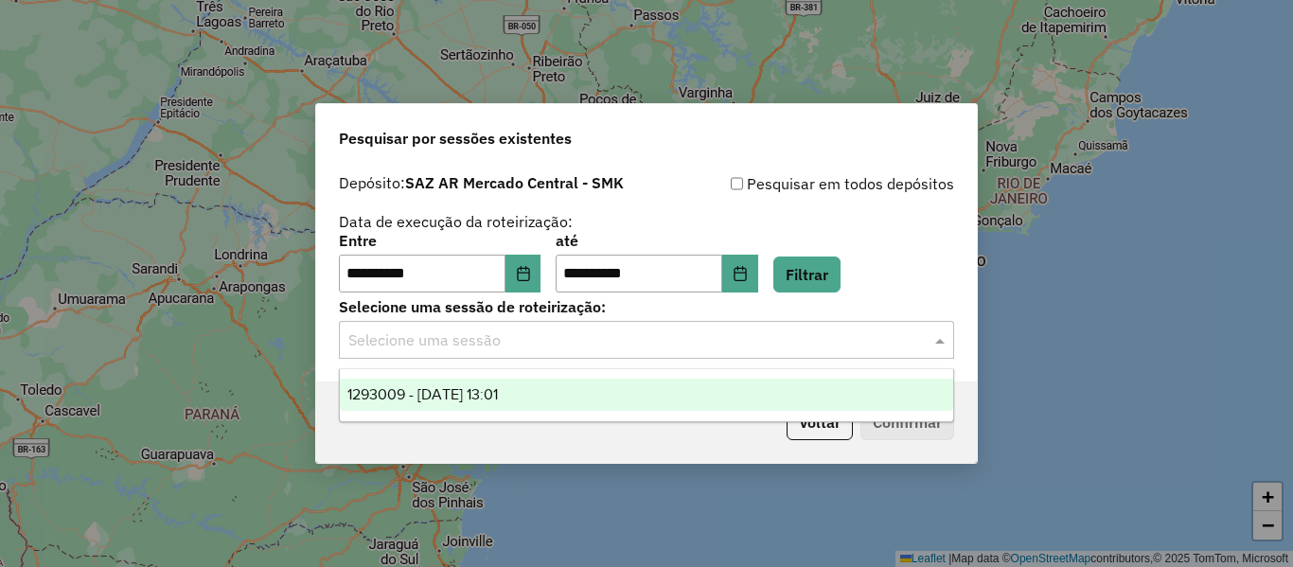 The image size is (1293, 567). What do you see at coordinates (455, 222) in the screenshot?
I see `label: Data de execução da roteirização:` at bounding box center [455, 222].